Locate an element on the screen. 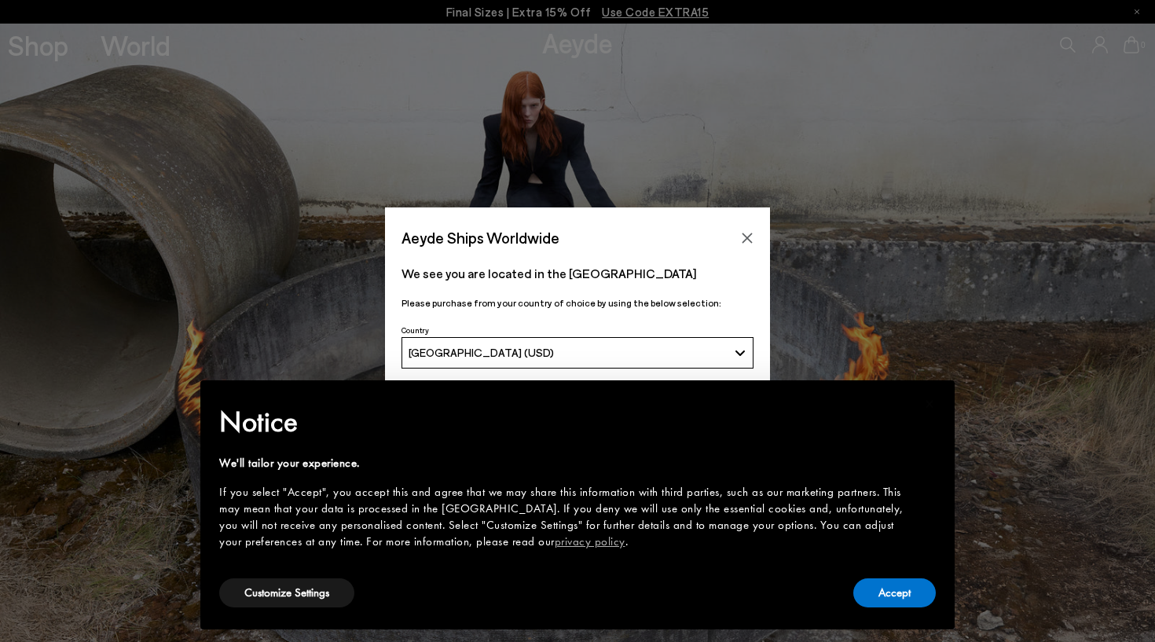 The height and width of the screenshot is (642, 1155). div: We'll tailor your experience. is located at coordinates (565, 463).